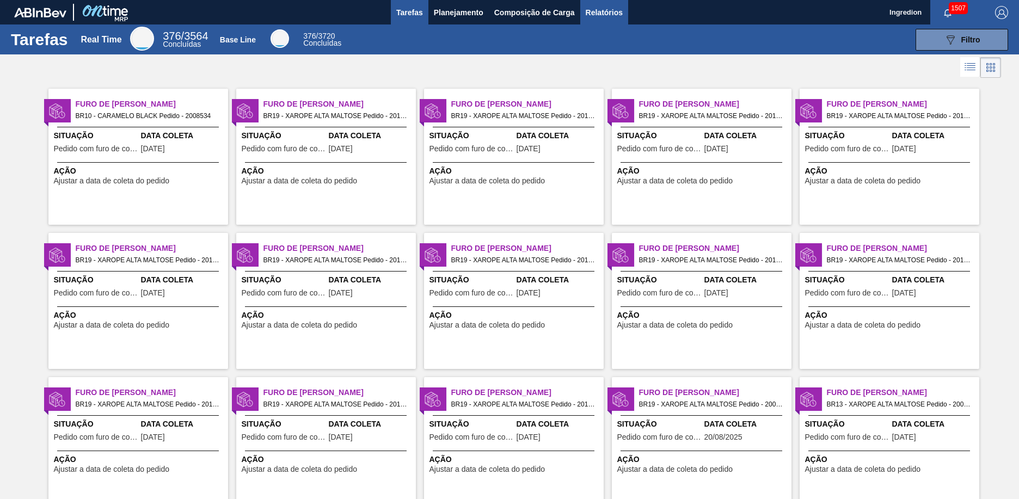 The height and width of the screenshot is (499, 1019). Describe the element at coordinates (39, 39) in the screenshot. I see `h1: Tarefas` at that location.